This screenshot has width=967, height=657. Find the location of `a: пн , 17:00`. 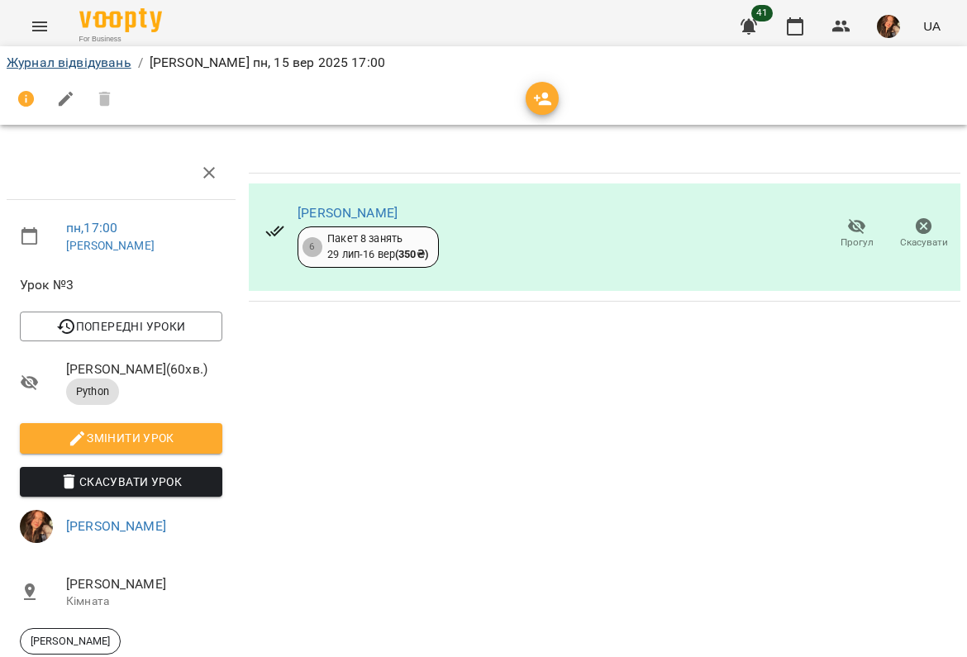

a: пн , 17:00 is located at coordinates (92, 227).